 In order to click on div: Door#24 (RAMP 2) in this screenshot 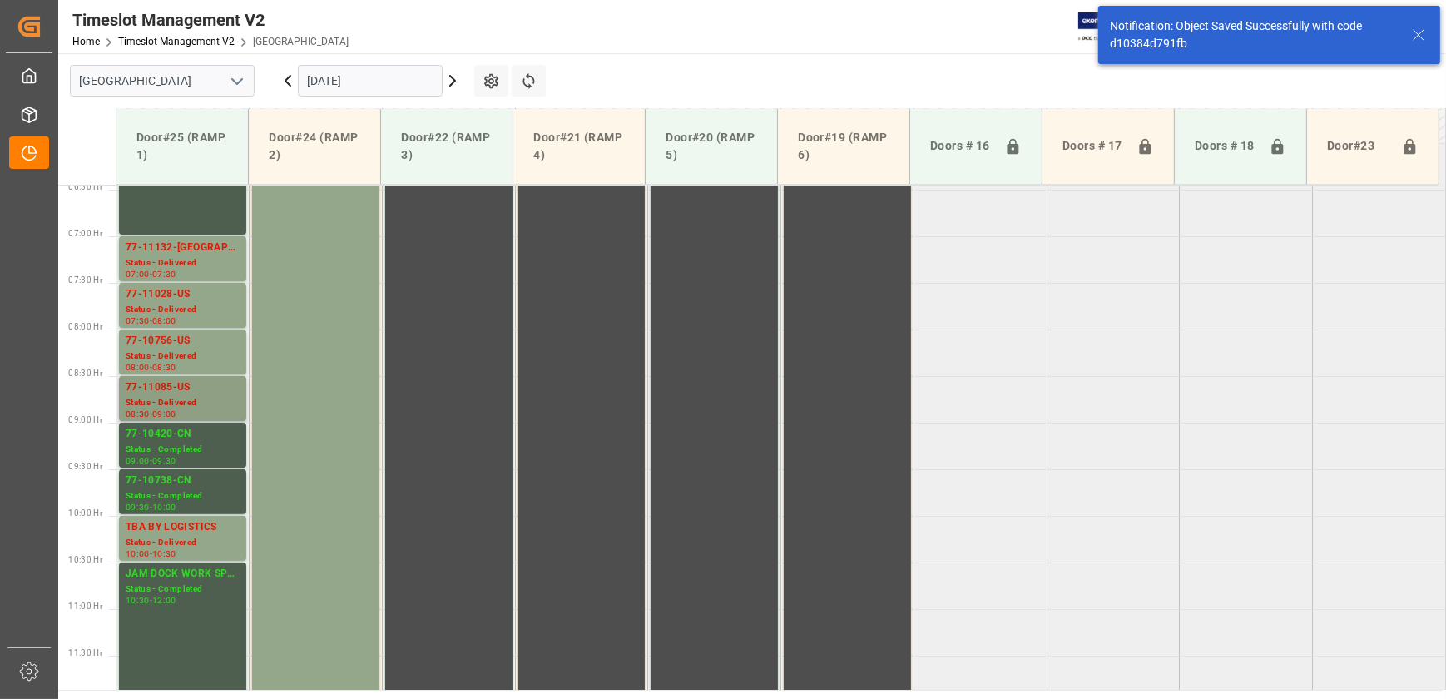, I will do `click(315, 146)`.